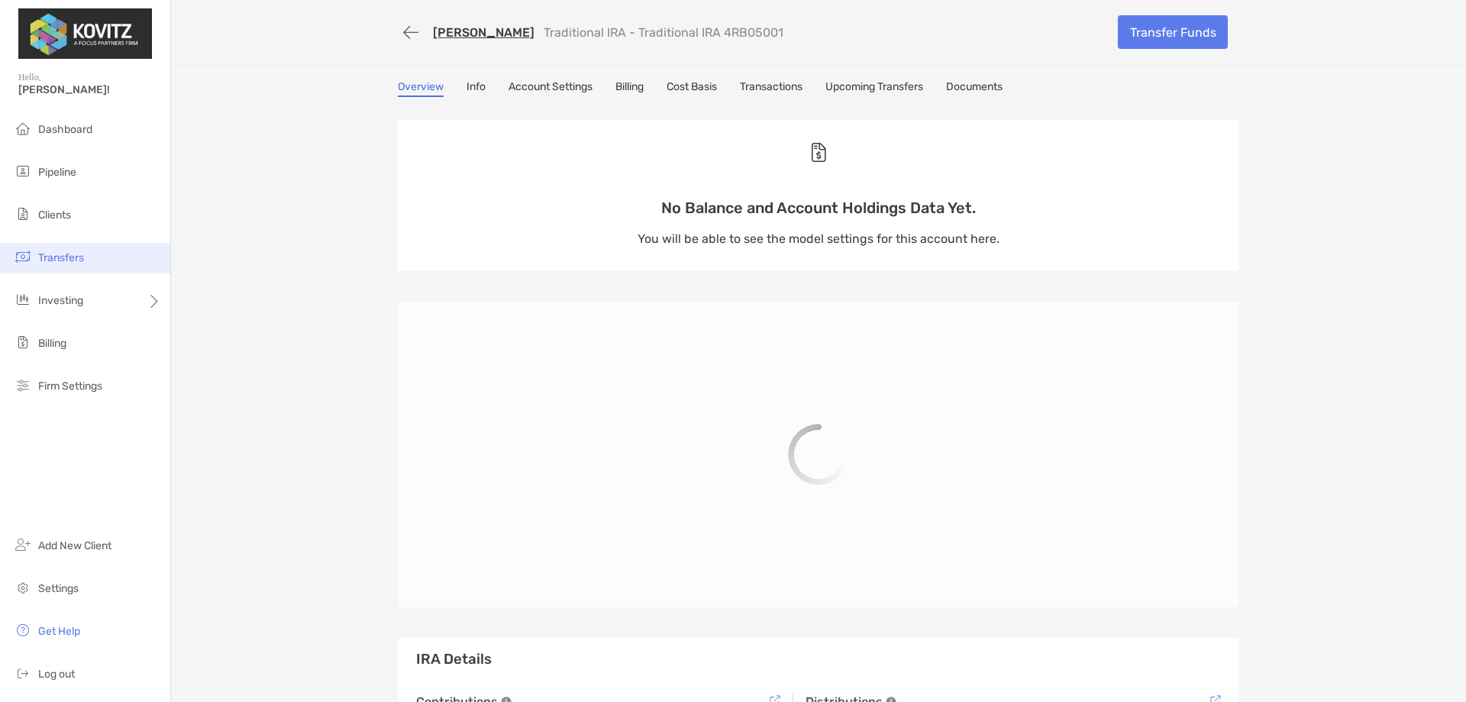 This screenshot has height=702, width=1466. I want to click on a: Cost Basis, so click(692, 89).